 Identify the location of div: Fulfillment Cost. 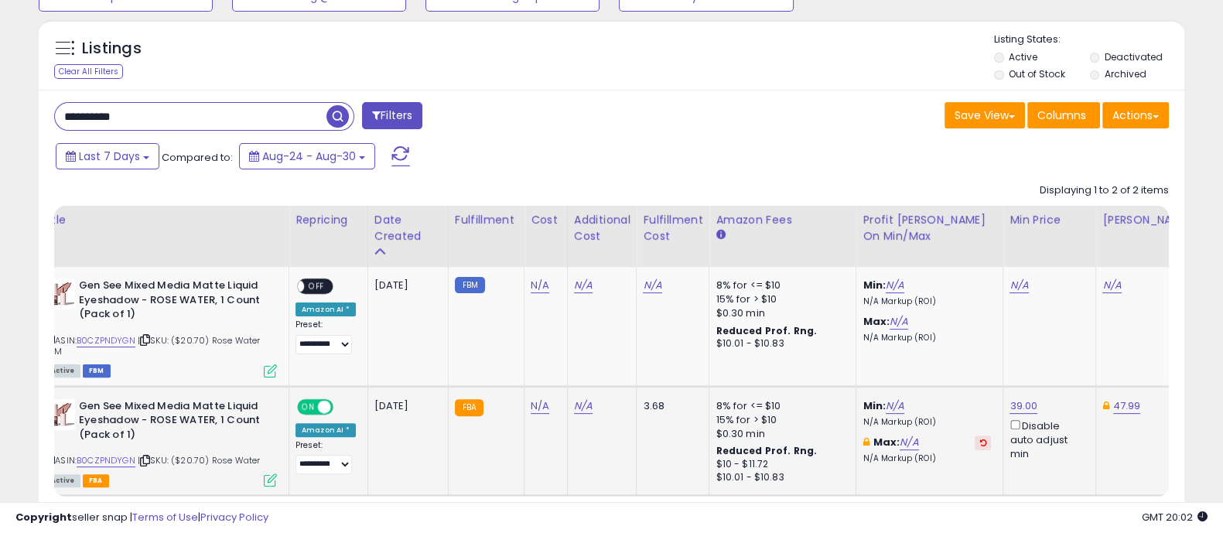
(672, 228).